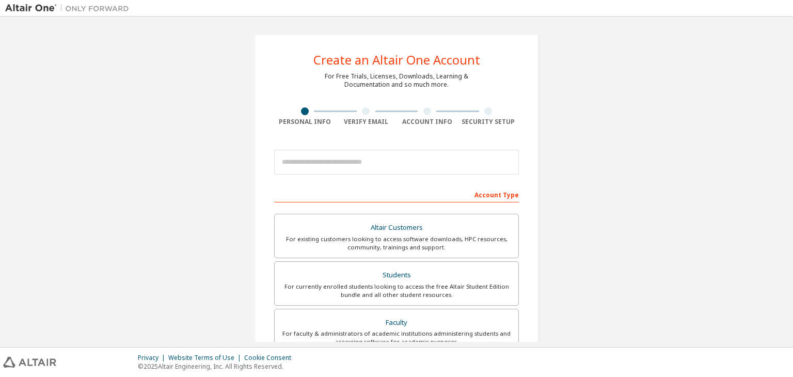 This screenshot has height=377, width=793. What do you see at coordinates (427, 122) in the screenshot?
I see `div: Account Info` at bounding box center [427, 122].